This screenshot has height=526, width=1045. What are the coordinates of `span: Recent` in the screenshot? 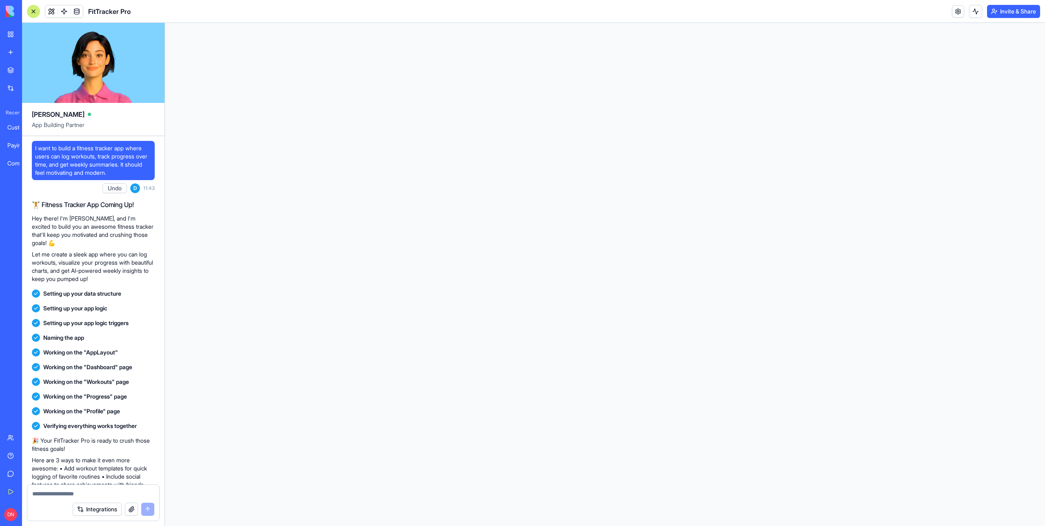 It's located at (11, 113).